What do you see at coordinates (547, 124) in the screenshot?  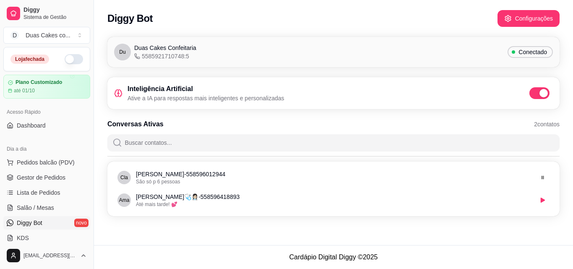 I see `span: 2 contatos` at bounding box center [547, 124].